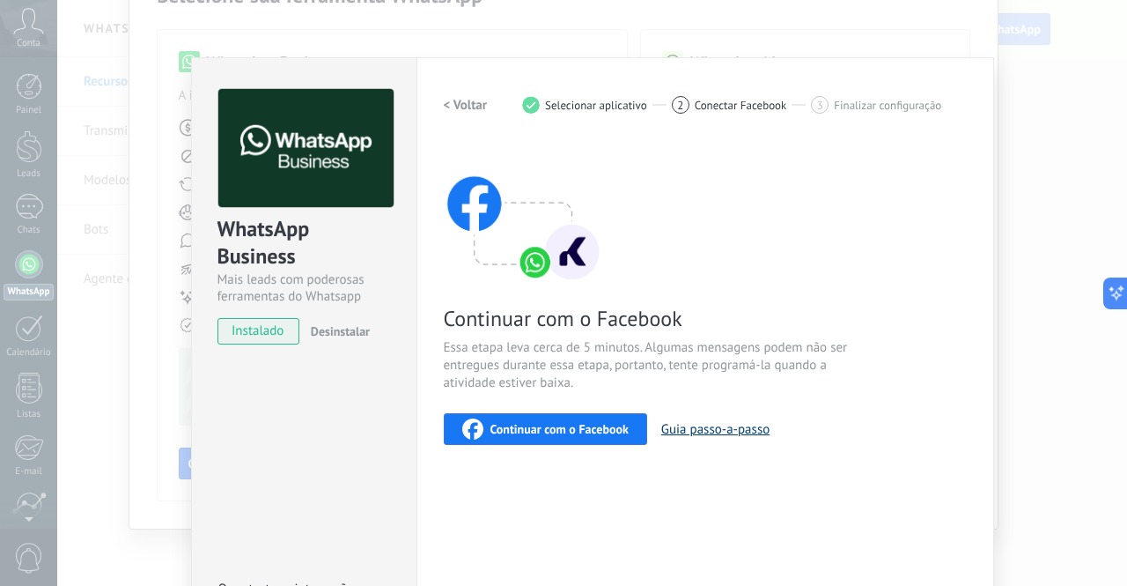 Image resolution: width=1127 pixels, height=586 pixels. What do you see at coordinates (304, 243) in the screenshot?
I see `div: WhatsApp Business` at bounding box center [304, 243].